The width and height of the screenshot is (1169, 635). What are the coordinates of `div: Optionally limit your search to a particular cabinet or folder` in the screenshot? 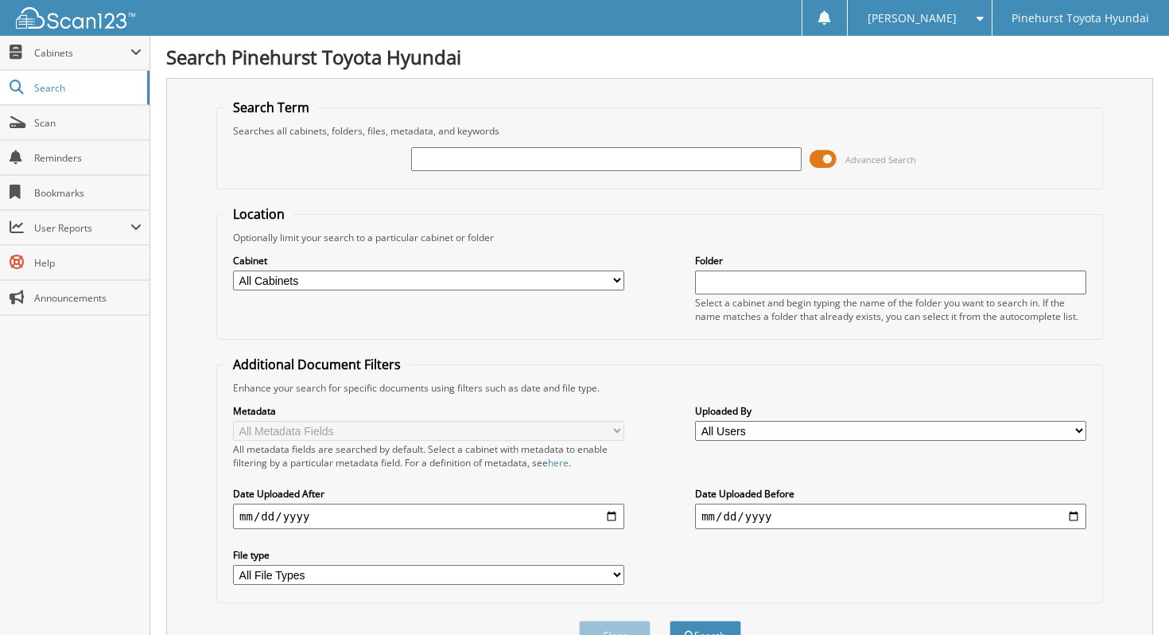 It's located at (660, 237).